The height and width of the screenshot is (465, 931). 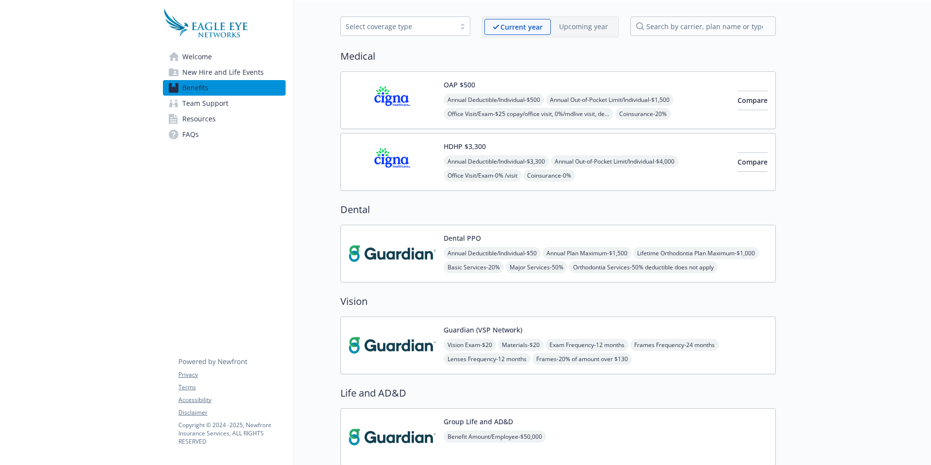 What do you see at coordinates (224, 72) in the screenshot?
I see `a: New Hire and Life Events` at bounding box center [224, 72].